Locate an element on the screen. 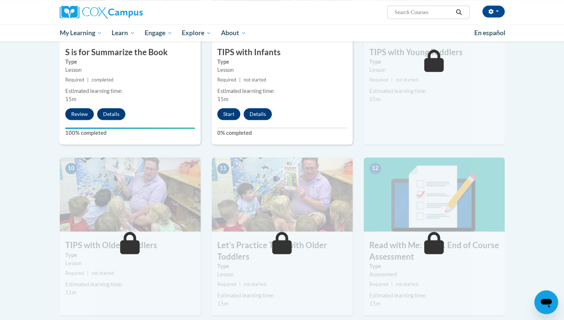 This screenshot has width=564, height=320. span: 11 is located at coordinates (223, 169).